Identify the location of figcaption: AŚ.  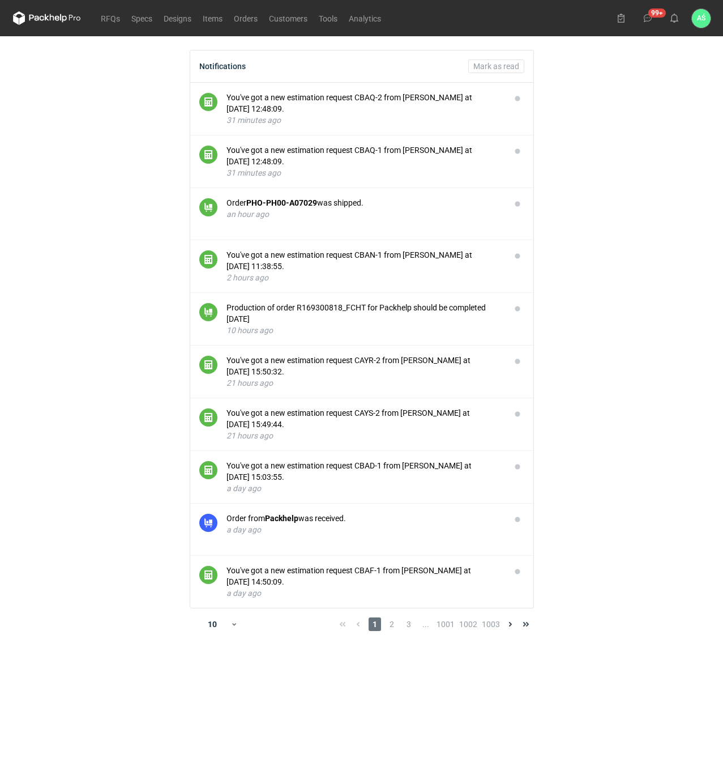
(701, 18).